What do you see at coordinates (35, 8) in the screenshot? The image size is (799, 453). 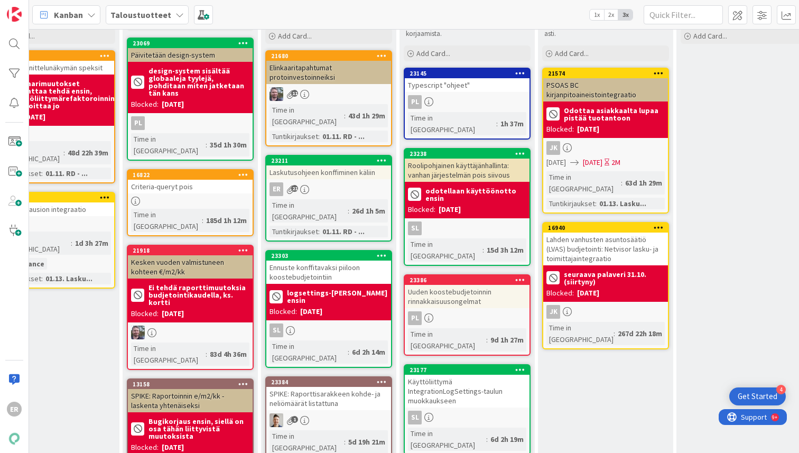 I see `span: Support` at bounding box center [35, 8].